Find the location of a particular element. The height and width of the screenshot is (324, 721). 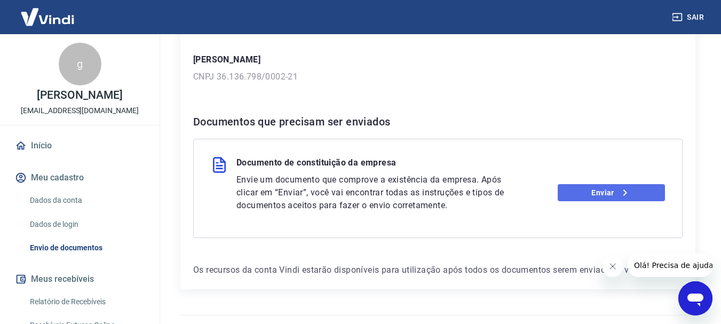

button: Meus recebíveis is located at coordinates (80, 279).